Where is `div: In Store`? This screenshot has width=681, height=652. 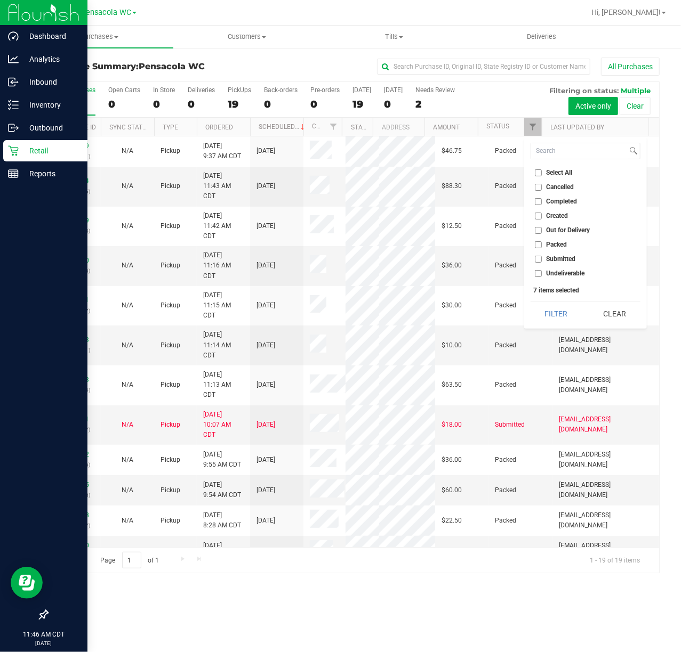 div: In Store is located at coordinates (164, 90).